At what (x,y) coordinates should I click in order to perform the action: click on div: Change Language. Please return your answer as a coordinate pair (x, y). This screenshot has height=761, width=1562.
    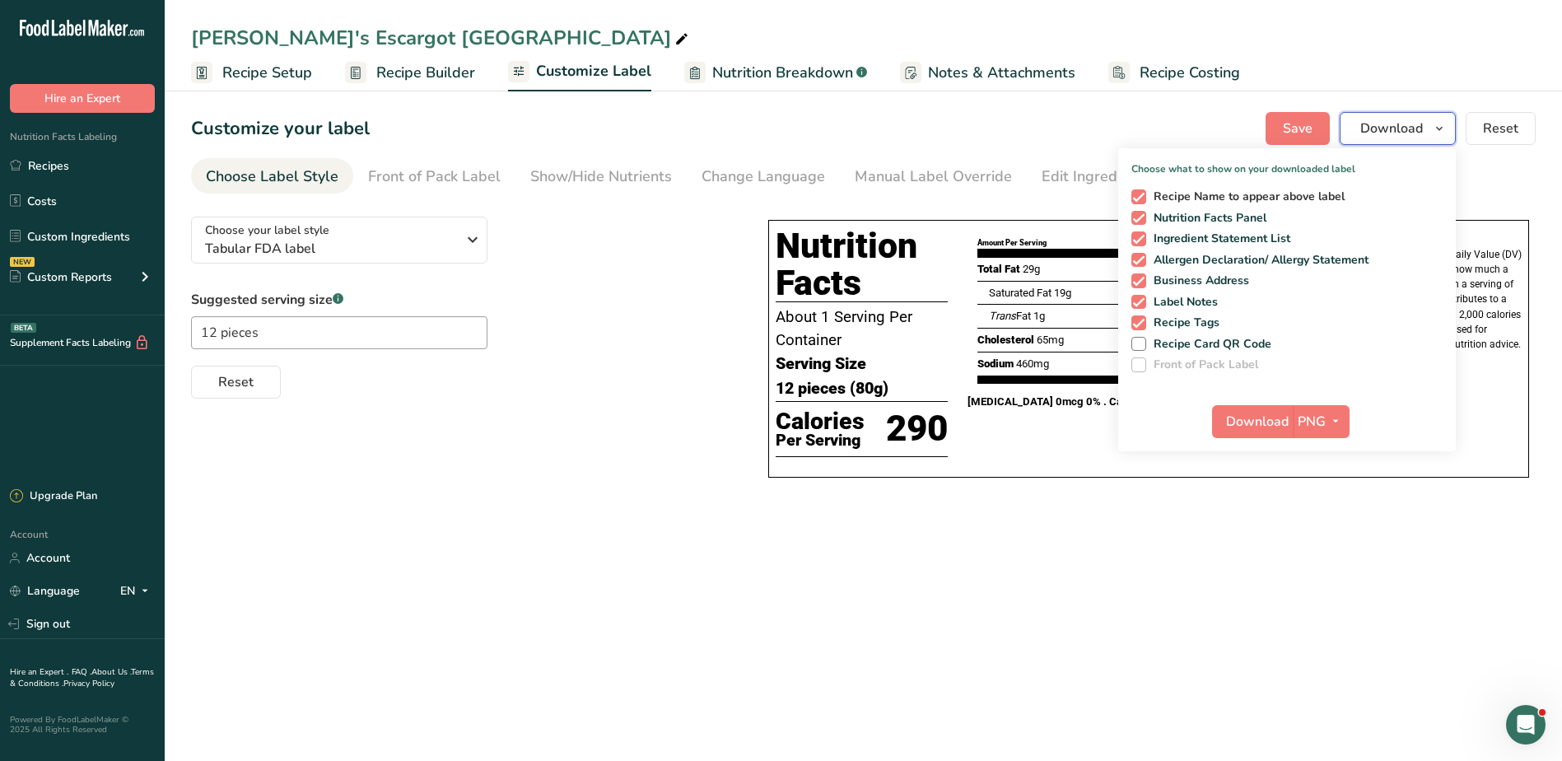
    Looking at the image, I should click on (763, 176).